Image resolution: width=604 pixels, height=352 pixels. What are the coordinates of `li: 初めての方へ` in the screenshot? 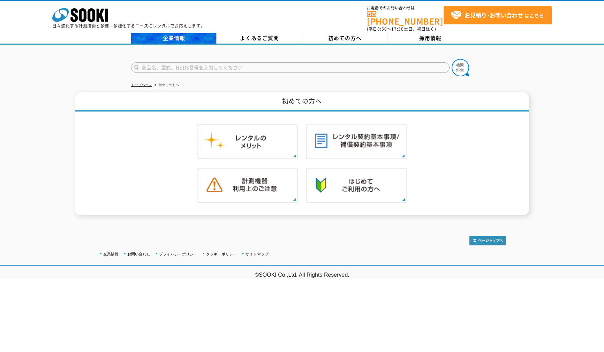 It's located at (166, 85).